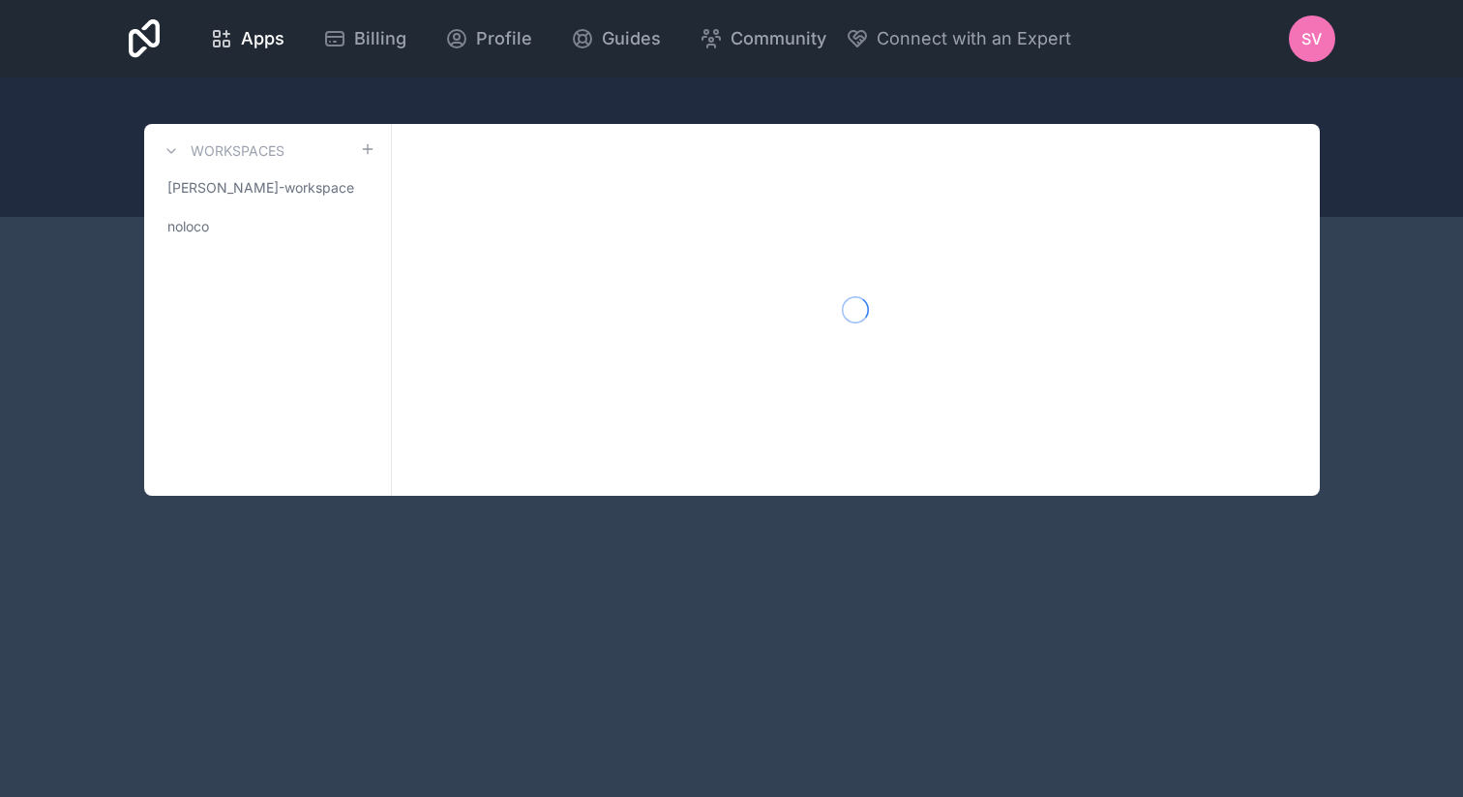 Image resolution: width=1463 pixels, height=797 pixels. What do you see at coordinates (763, 39) in the screenshot?
I see `a: Community` at bounding box center [763, 39].